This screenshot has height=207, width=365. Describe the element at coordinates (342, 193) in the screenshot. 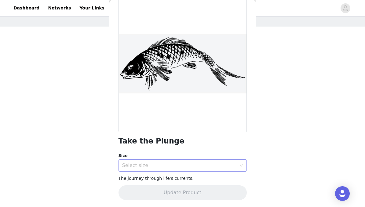

I see `div: Open Intercom Messenger` at that location.